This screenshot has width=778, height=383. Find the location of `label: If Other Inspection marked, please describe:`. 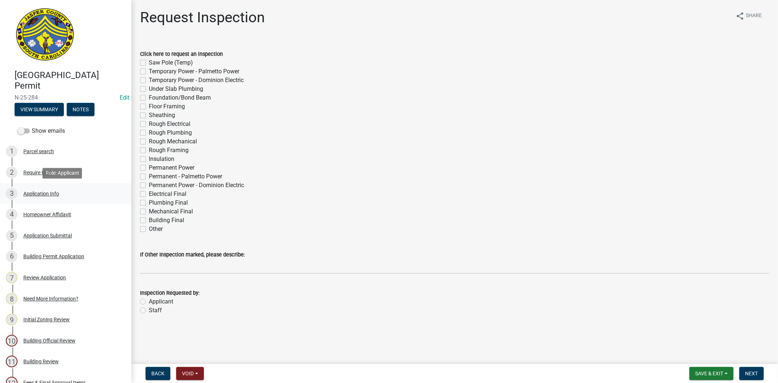

label: If Other Inspection marked, please describe: is located at coordinates (192, 255).